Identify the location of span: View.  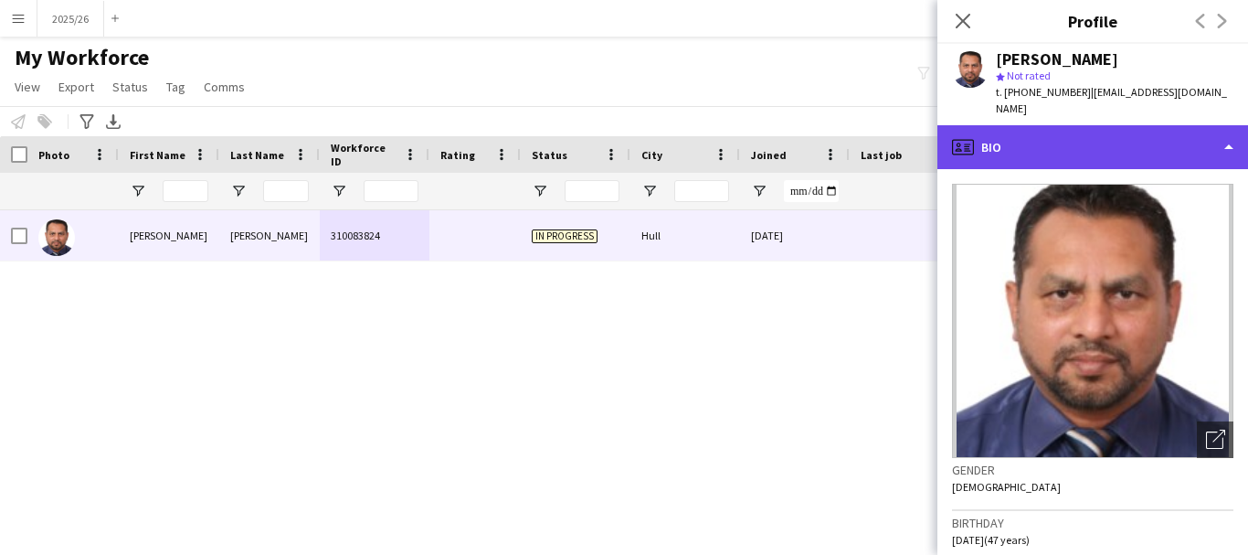
(27, 87).